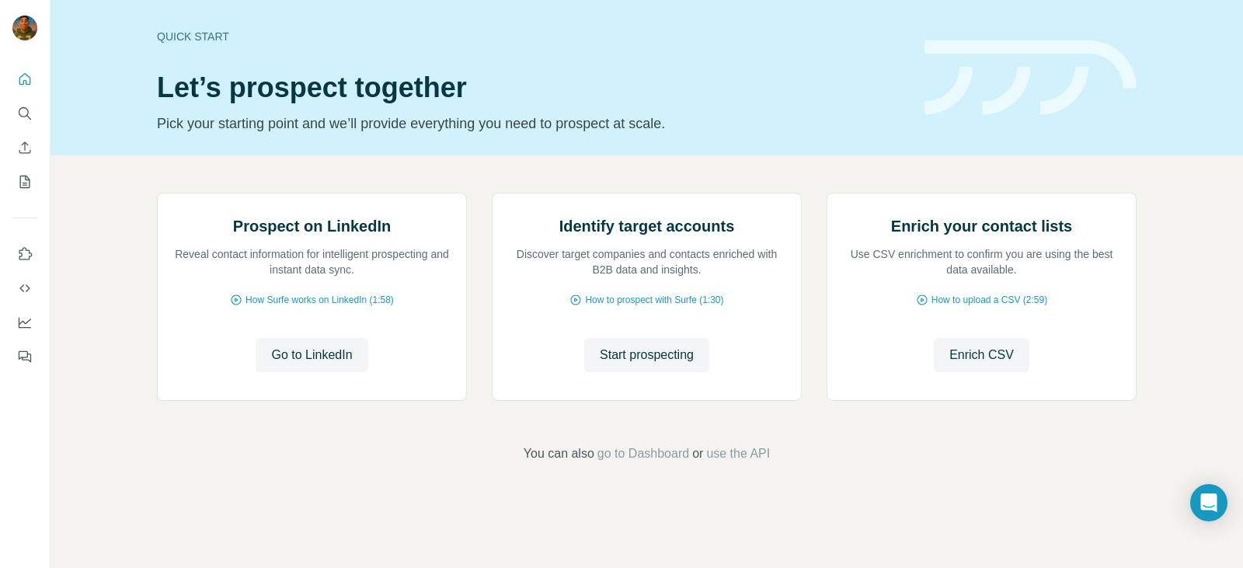 Image resolution: width=1243 pixels, height=568 pixels. What do you see at coordinates (981, 262) in the screenshot?
I see `p: Use CSV enrichment to confirm you are using the best data available.` at bounding box center [981, 262].